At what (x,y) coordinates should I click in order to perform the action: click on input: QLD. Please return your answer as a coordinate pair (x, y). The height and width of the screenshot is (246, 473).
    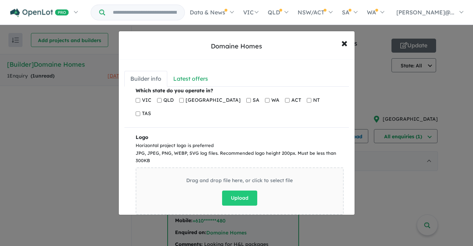
    Looking at the image, I should click on (159, 100).